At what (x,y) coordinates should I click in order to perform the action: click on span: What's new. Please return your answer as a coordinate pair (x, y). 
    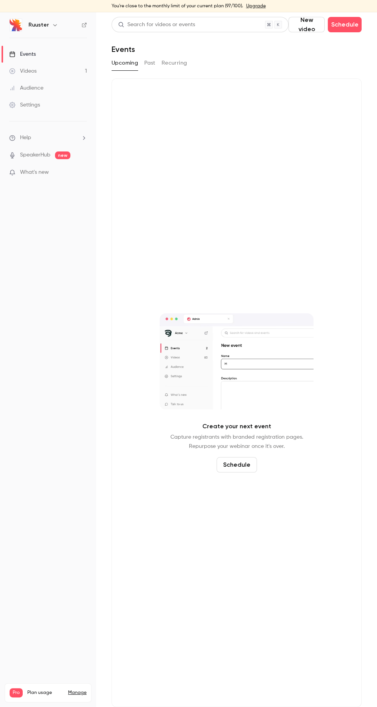
    Looking at the image, I should click on (34, 172).